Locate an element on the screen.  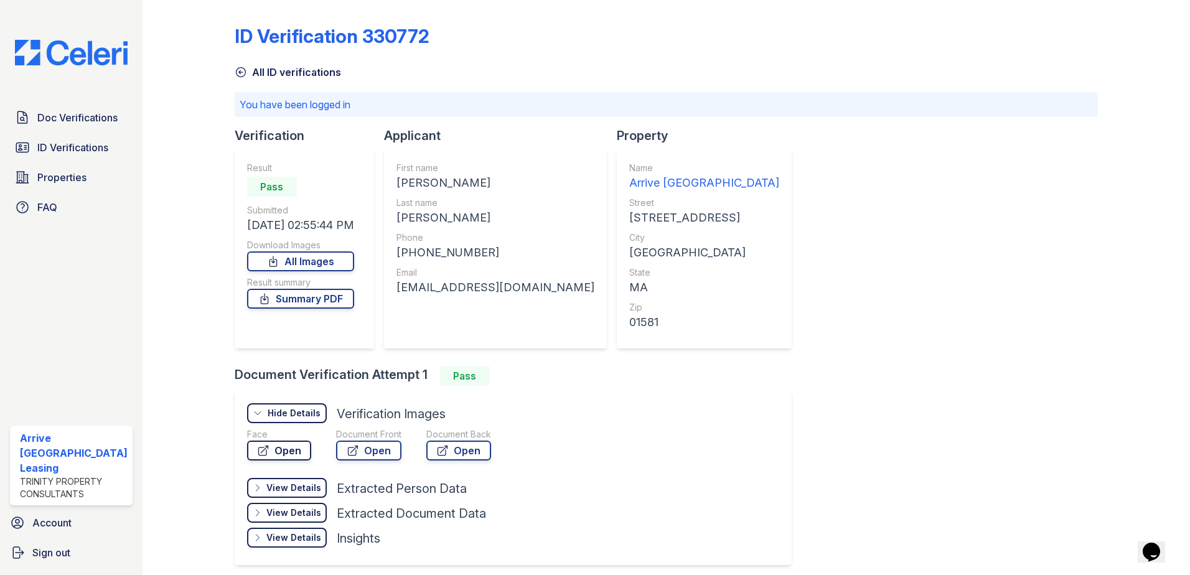
div: City is located at coordinates (704, 238).